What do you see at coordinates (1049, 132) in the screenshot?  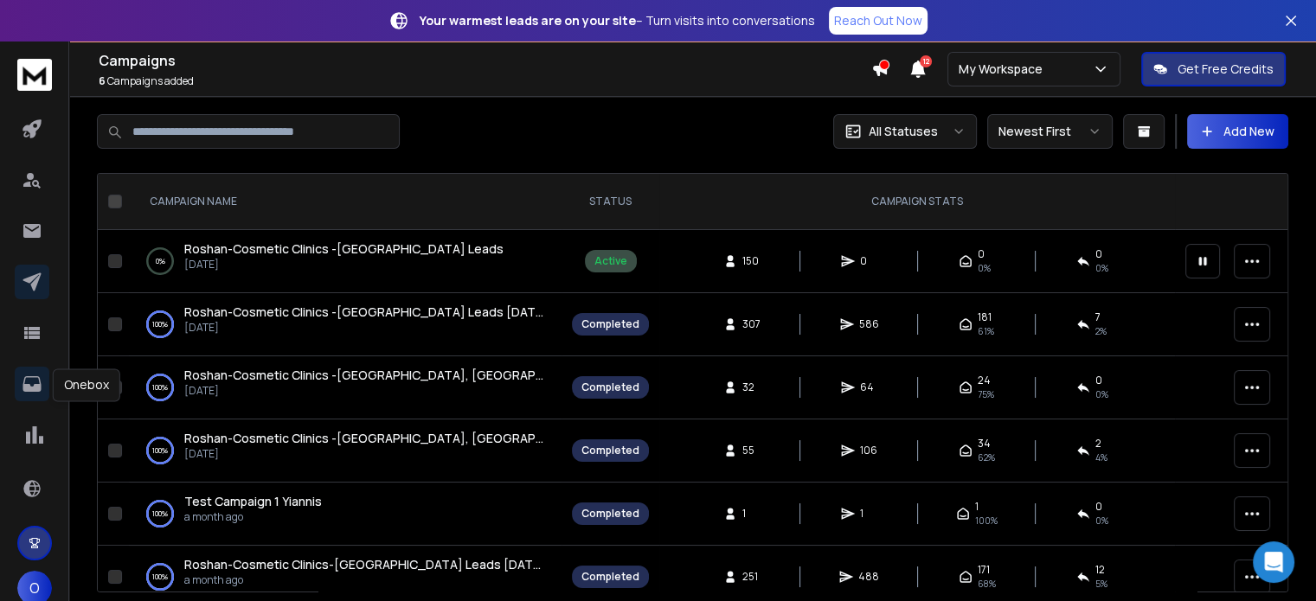 I see `button: Newest First` at bounding box center [1049, 132].